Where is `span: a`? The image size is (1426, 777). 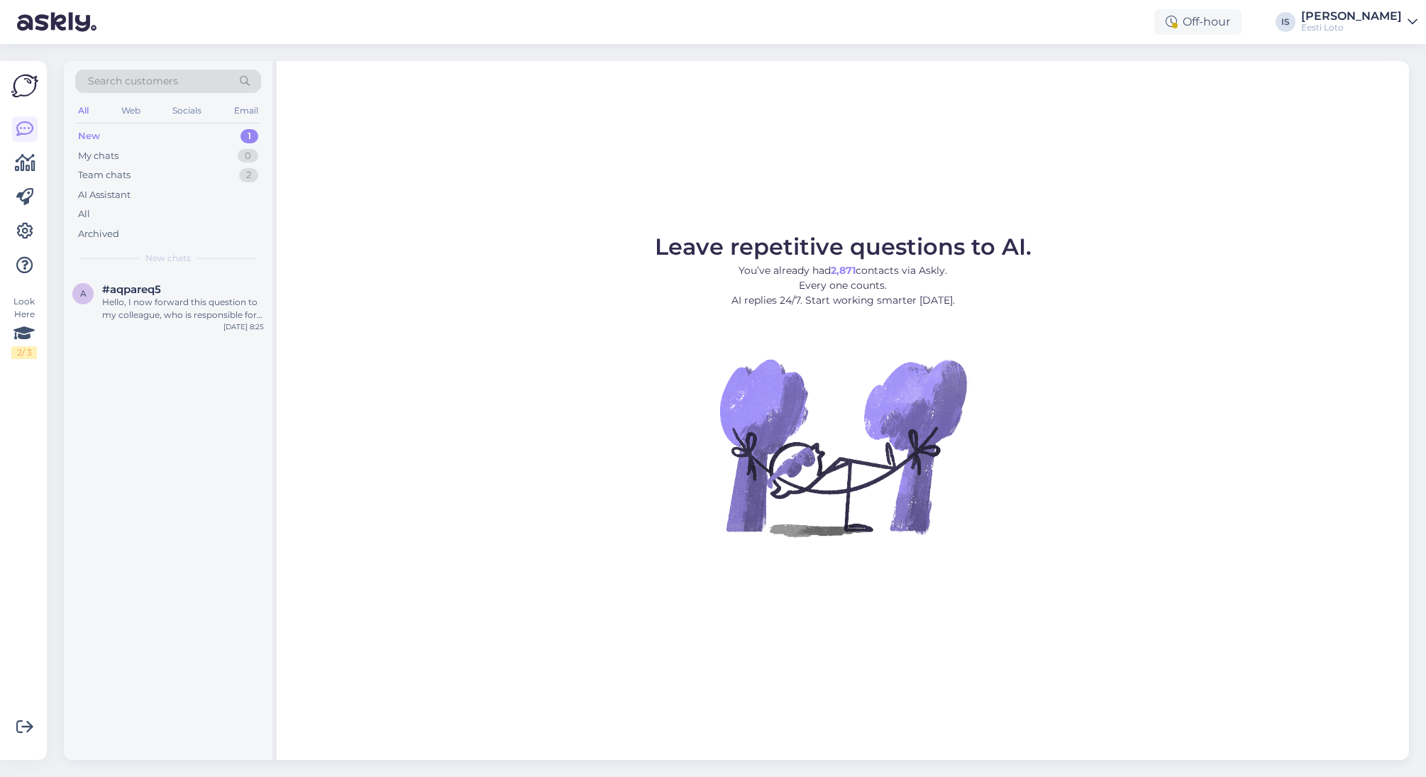
span: a is located at coordinates (83, 293).